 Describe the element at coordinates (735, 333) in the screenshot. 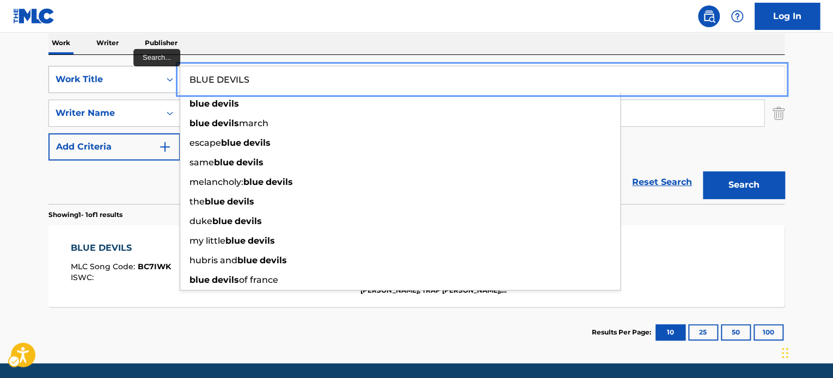

I see `button: 50` at that location.